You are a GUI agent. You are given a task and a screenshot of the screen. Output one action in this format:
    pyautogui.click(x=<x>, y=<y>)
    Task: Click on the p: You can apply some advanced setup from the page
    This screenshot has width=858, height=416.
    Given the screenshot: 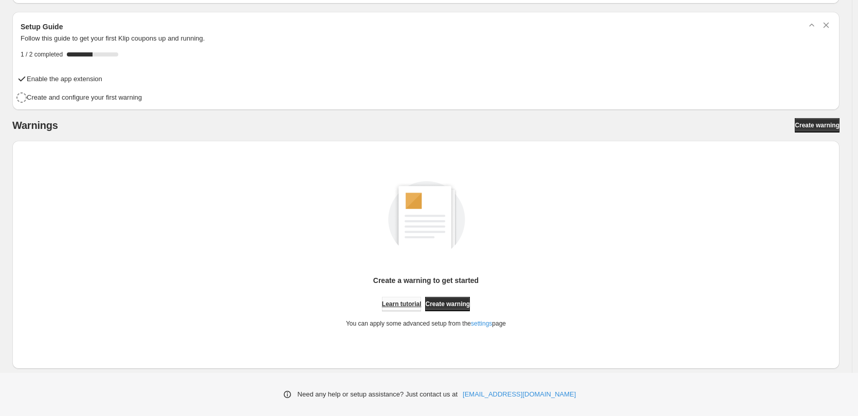 What is the action you would take?
    pyautogui.click(x=426, y=324)
    